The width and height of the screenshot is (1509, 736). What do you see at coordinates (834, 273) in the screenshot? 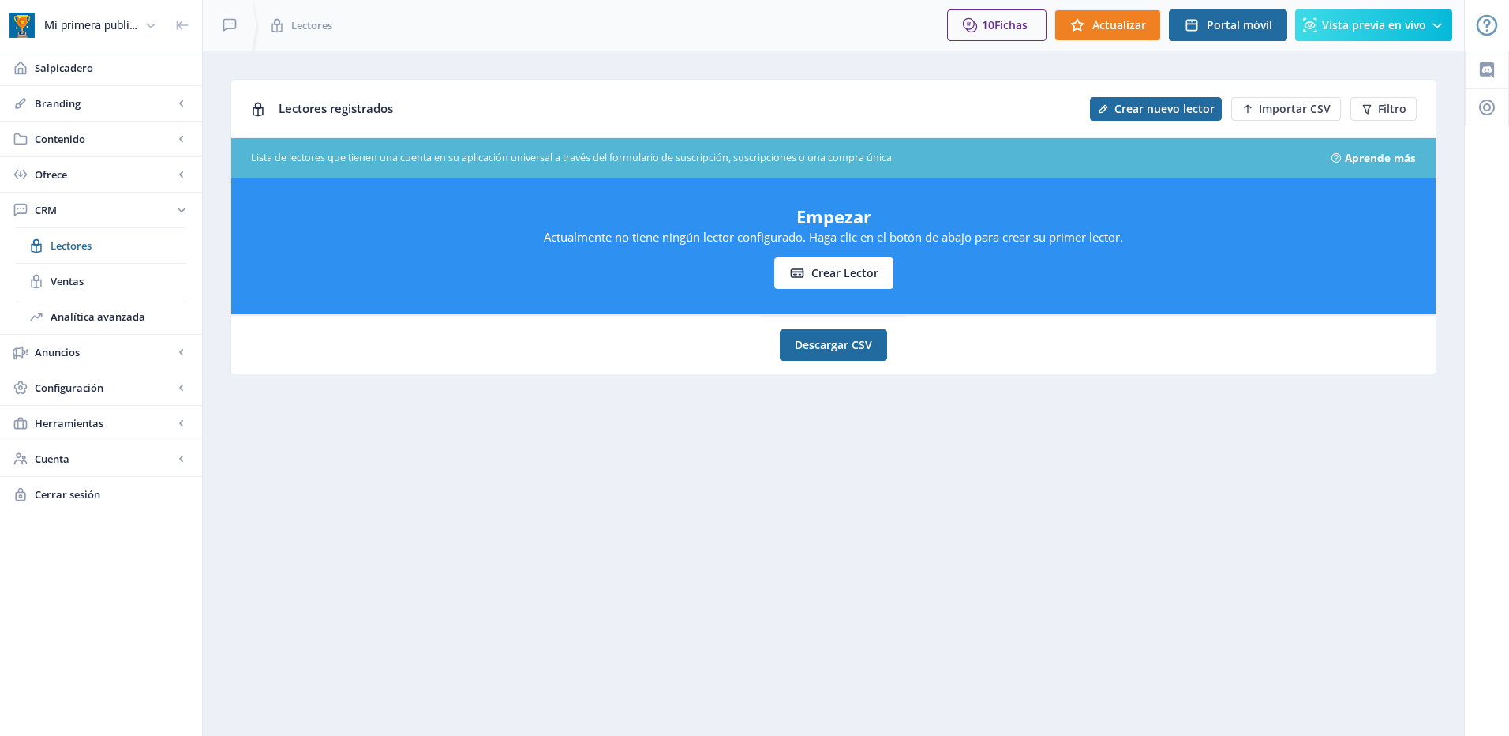
I see `button: Crear lector` at bounding box center [834, 273].